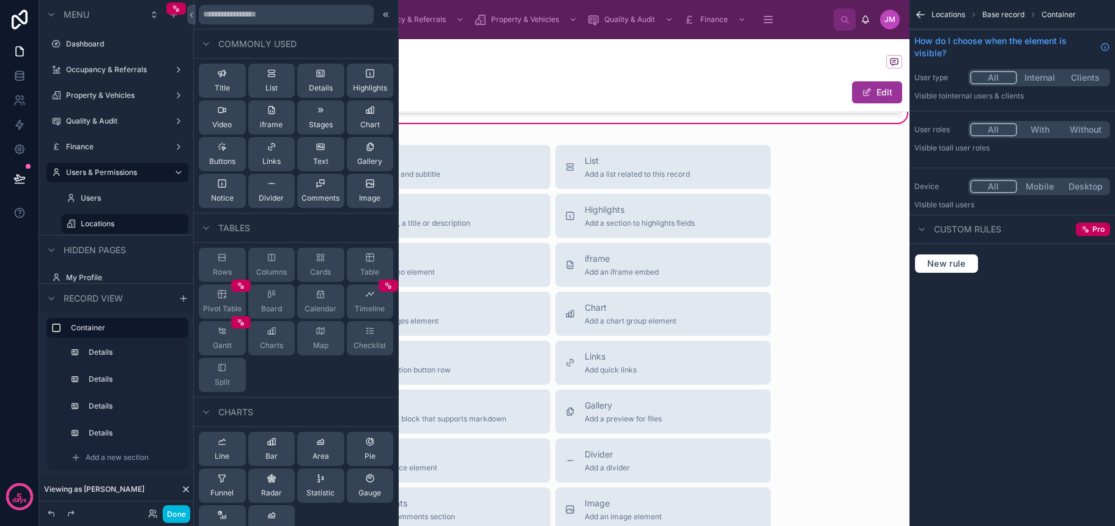 The image size is (1115, 526). What do you see at coordinates (1085, 78) in the screenshot?
I see `button: Clients` at bounding box center [1085, 78].